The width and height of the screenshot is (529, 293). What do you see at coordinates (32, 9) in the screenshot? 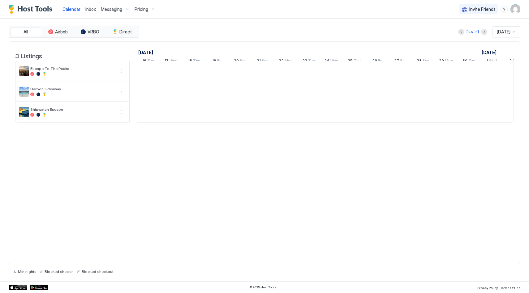
I see `a: Host Tools Logo` at bounding box center [32, 9].